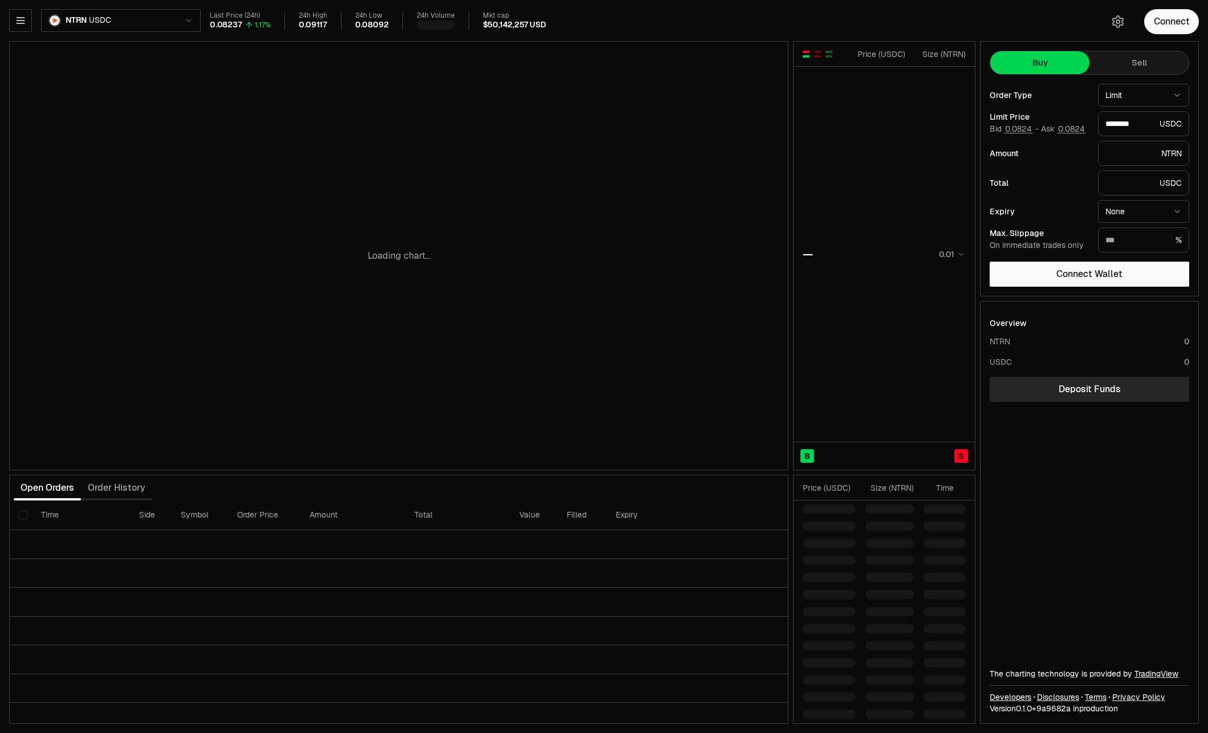 This screenshot has width=1208, height=733. Describe the element at coordinates (1058, 697) in the screenshot. I see `a: Disclosures` at that location.